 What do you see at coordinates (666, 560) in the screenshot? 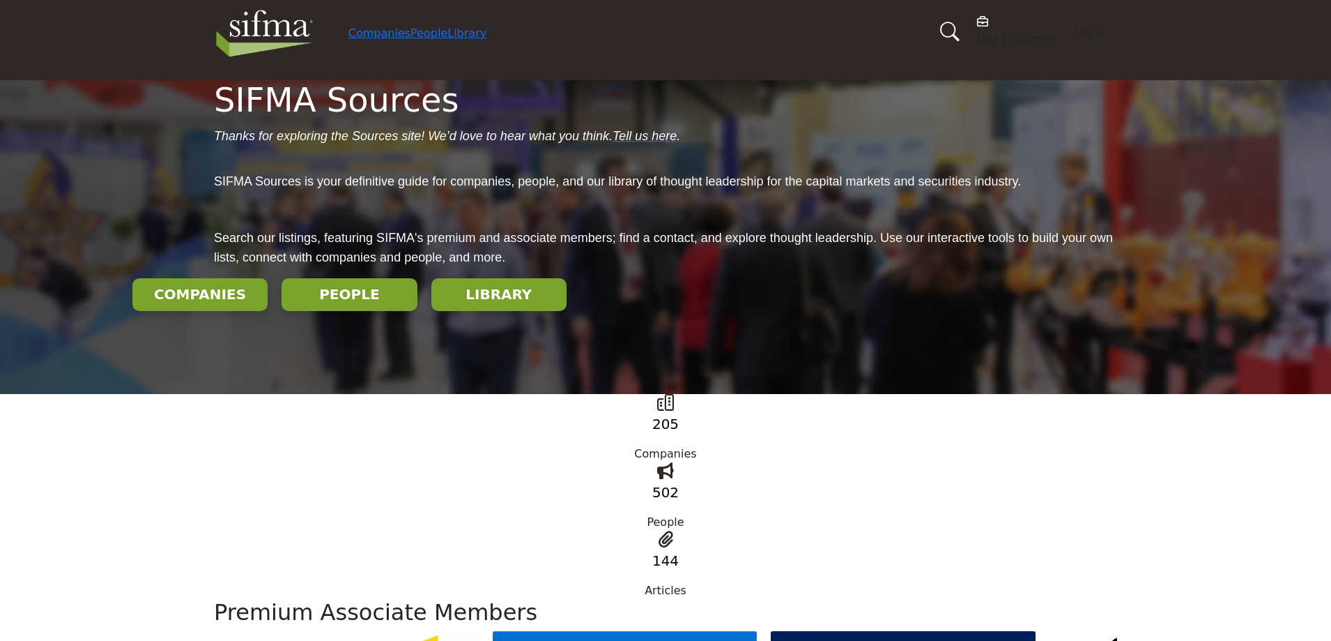
I see `a: 144` at bounding box center [666, 560].